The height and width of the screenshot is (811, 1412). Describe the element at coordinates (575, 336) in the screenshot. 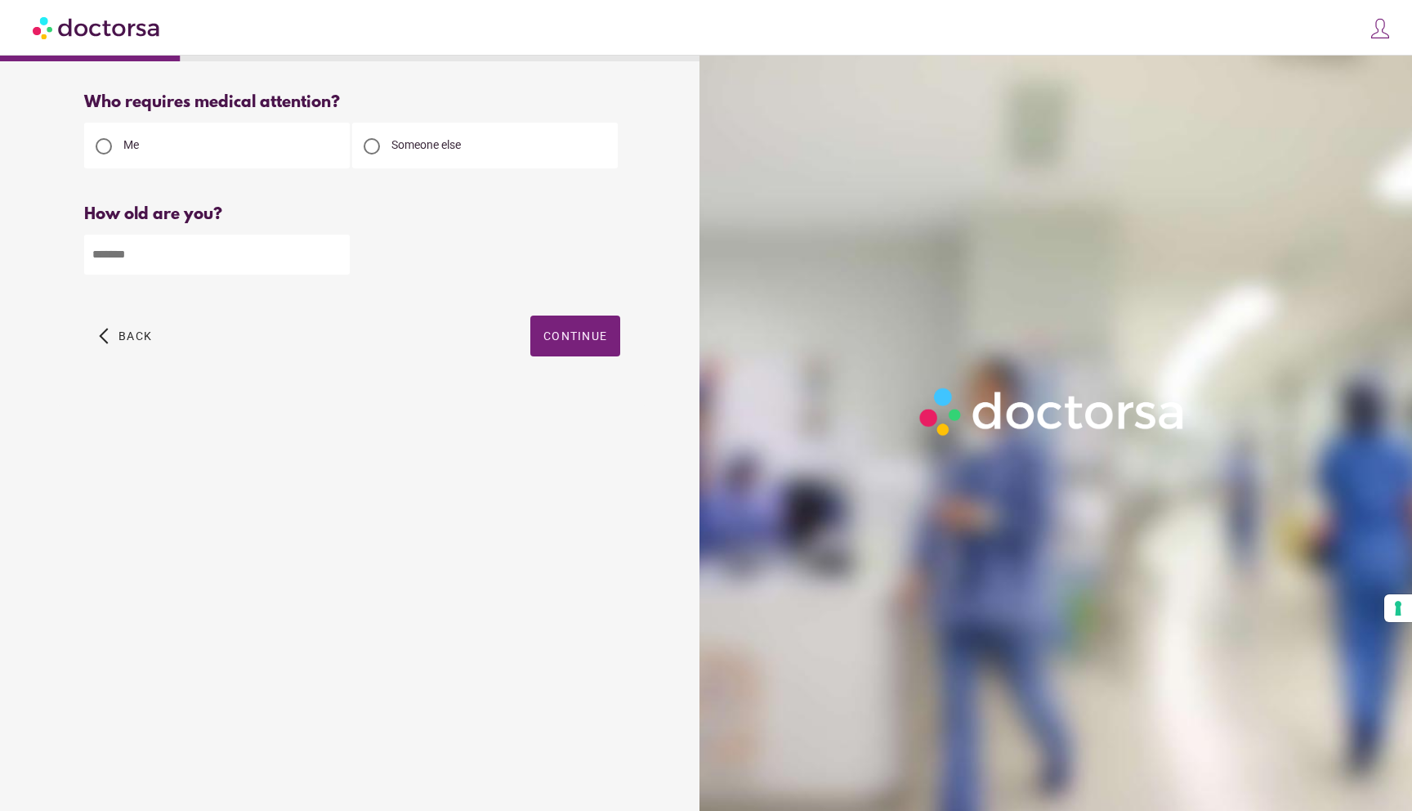

I see `button: Continue` at that location.